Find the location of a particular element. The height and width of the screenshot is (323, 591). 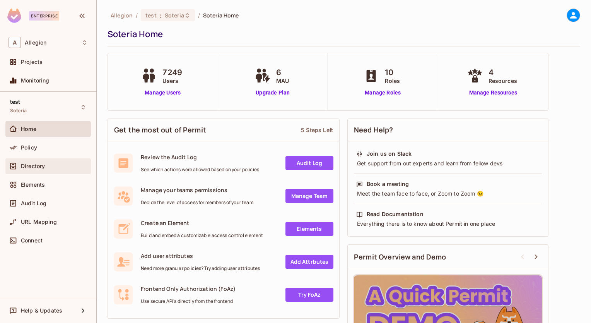

span: 10 is located at coordinates (392, 72).